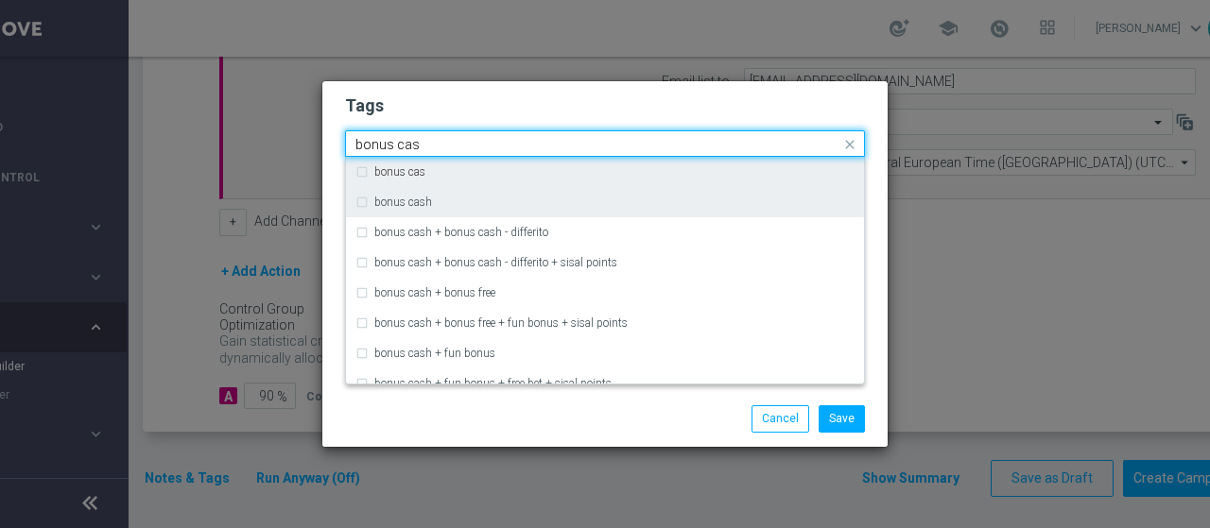  I want to click on div: bonus cash + fun bonus + free bet + sisal points, so click(605, 384).